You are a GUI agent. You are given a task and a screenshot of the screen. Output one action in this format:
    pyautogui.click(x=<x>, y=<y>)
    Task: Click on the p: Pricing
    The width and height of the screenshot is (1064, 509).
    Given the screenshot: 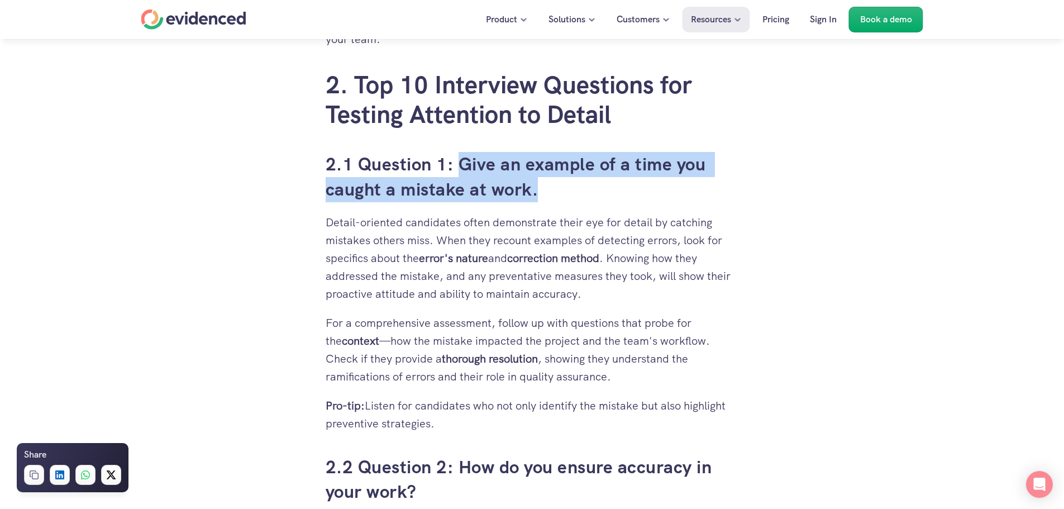 What is the action you would take?
    pyautogui.click(x=776, y=20)
    